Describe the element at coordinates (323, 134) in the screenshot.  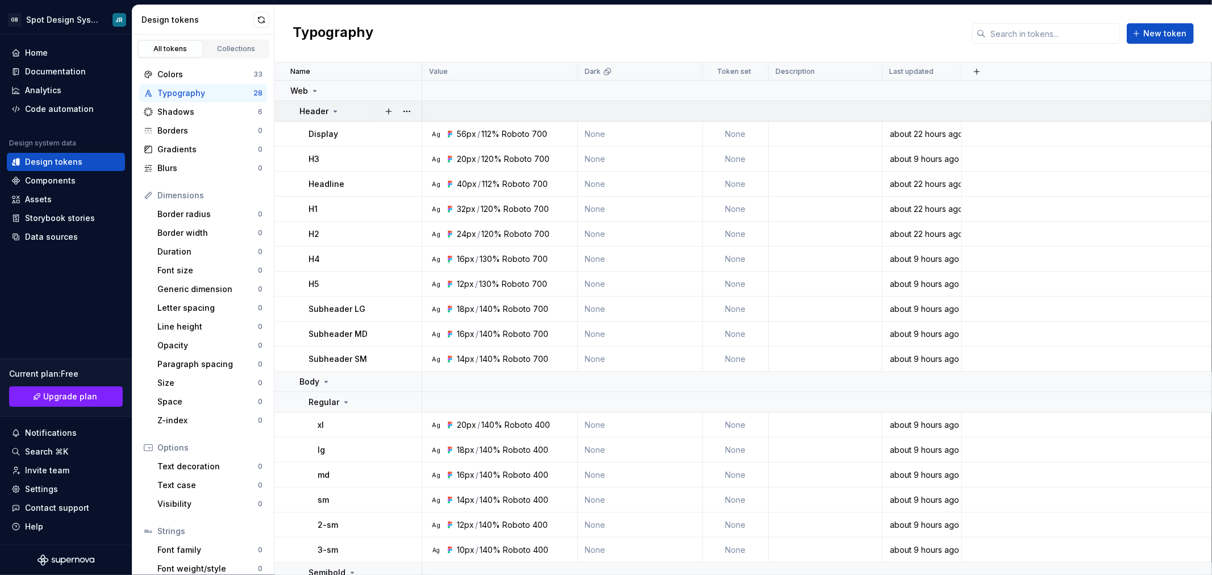
I see `p: Display` at that location.